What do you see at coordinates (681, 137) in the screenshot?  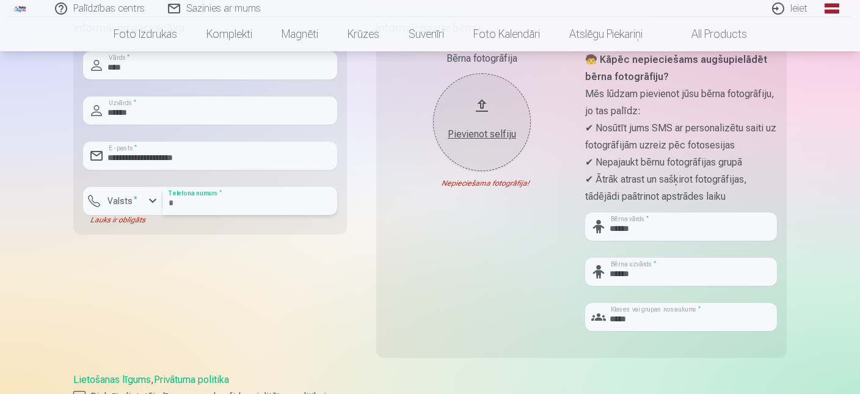 I see `p: ✔ Nosūtīt jums SMS ar personalizētu saiti uz fotogrāfijām uzreiz pēc fotosesijas` at bounding box center [681, 137].